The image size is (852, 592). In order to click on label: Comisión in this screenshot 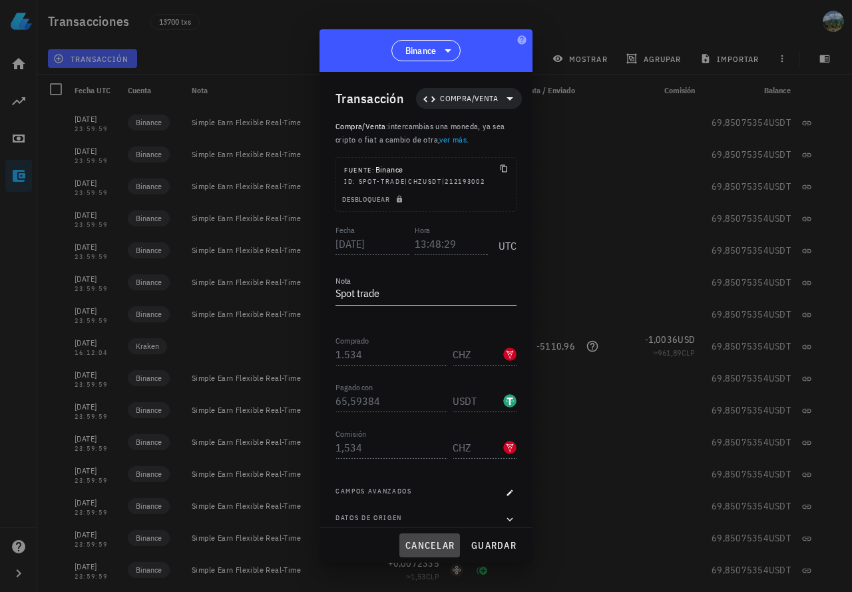, I will do `click(351, 433)`.